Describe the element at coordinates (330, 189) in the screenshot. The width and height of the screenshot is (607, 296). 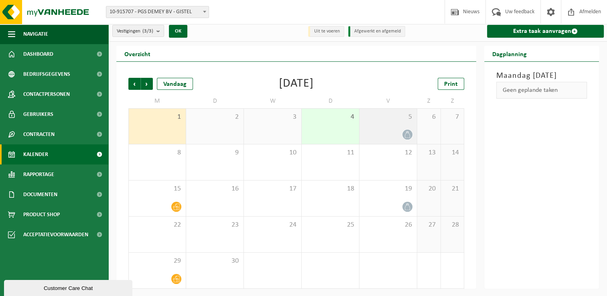
I see `span: 18` at that location.